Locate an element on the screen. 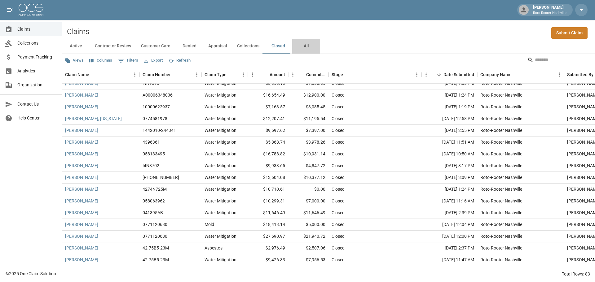 This screenshot has height=282, width=595. div: 42-75B5-23M is located at coordinates (156, 260).